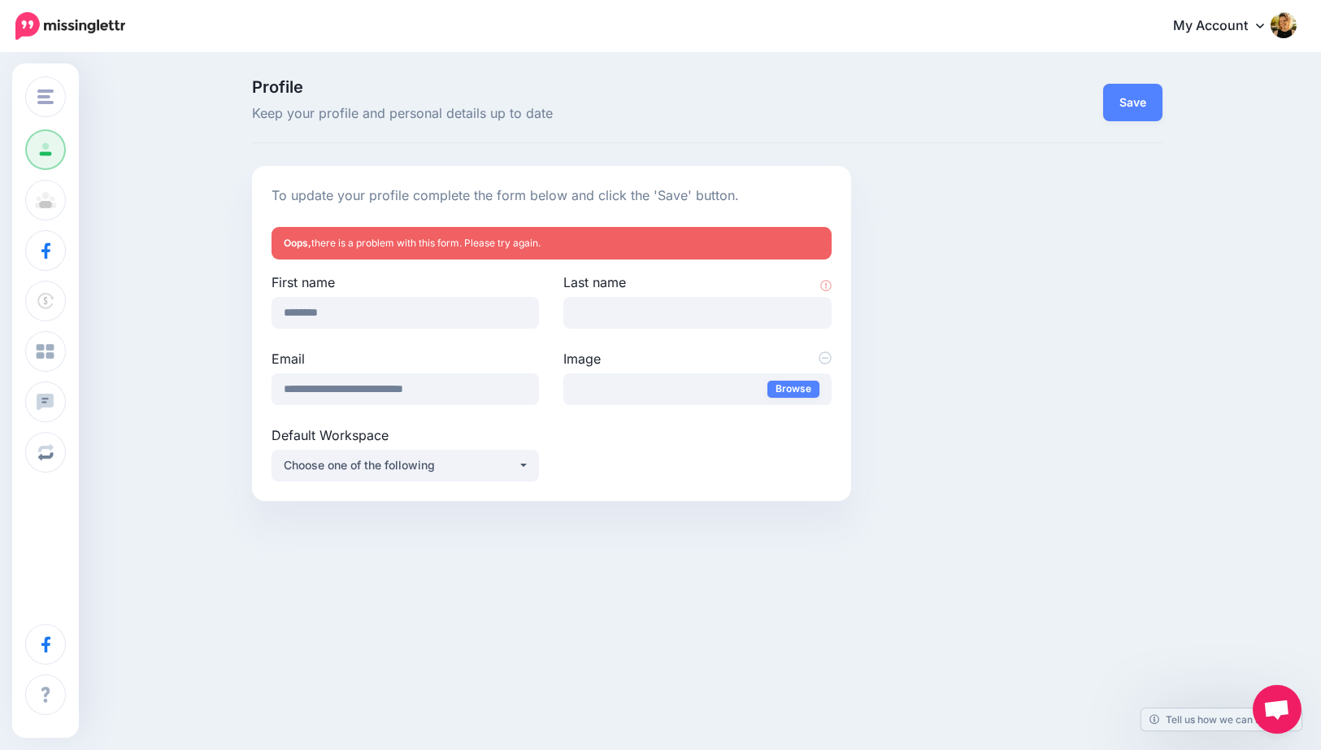 Image resolution: width=1321 pixels, height=750 pixels. I want to click on div: Choose one of the following, so click(401, 465).